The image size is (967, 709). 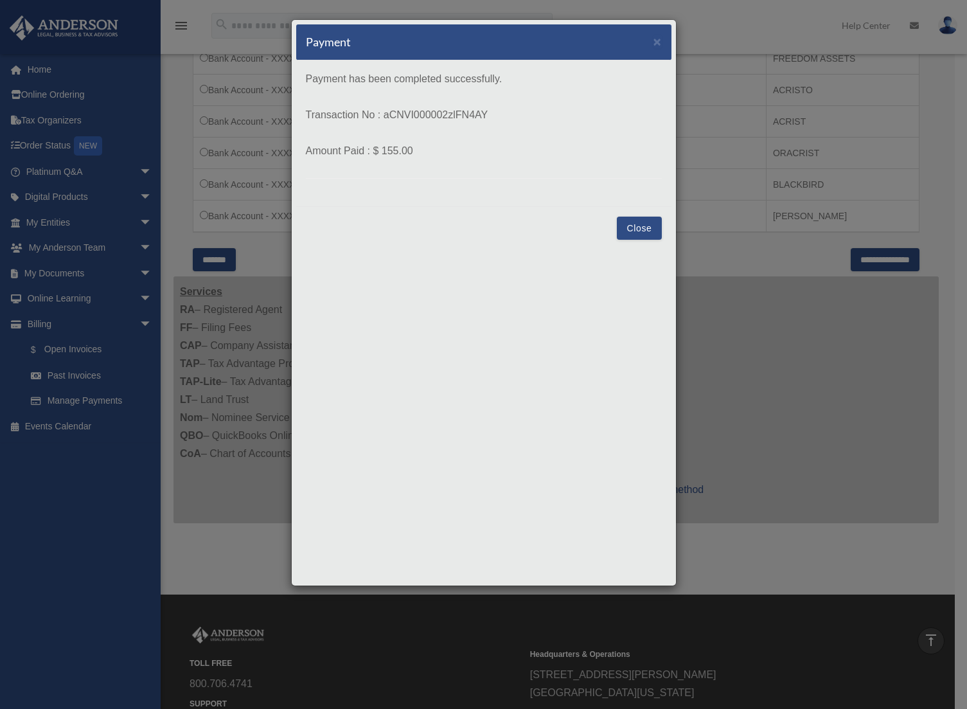 I want to click on p: Payment has been completed successfully., so click(x=484, y=79).